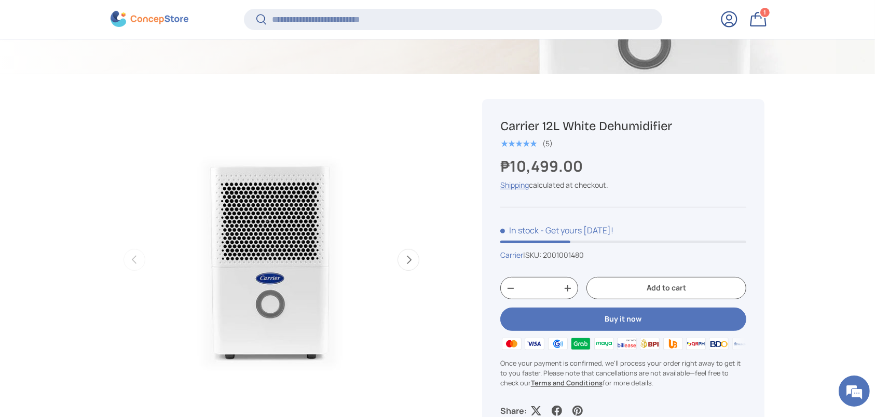 The width and height of the screenshot is (875, 417). What do you see at coordinates (742, 344) in the screenshot?
I see `img: metrobank` at bounding box center [742, 344].